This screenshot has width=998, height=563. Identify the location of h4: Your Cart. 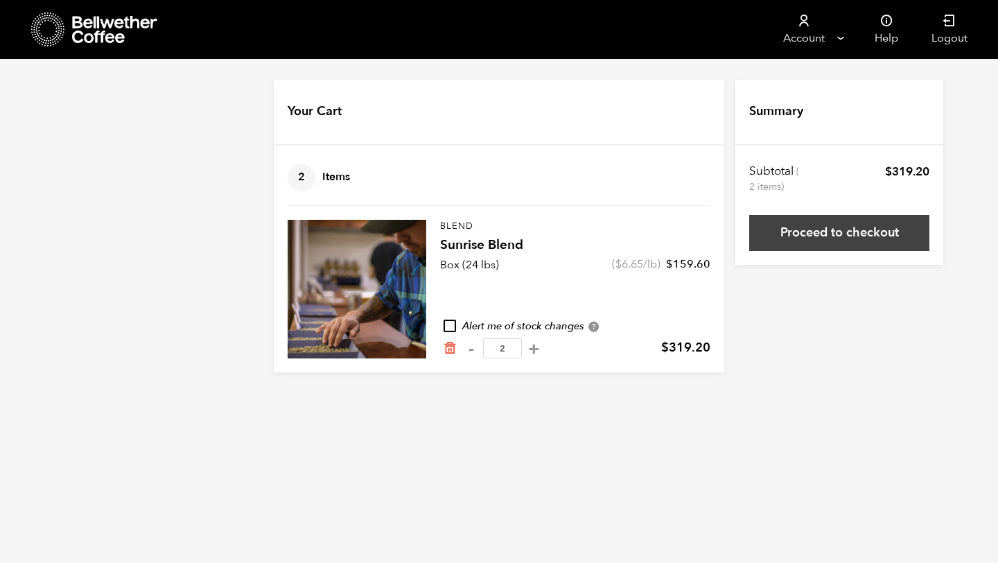
(315, 112).